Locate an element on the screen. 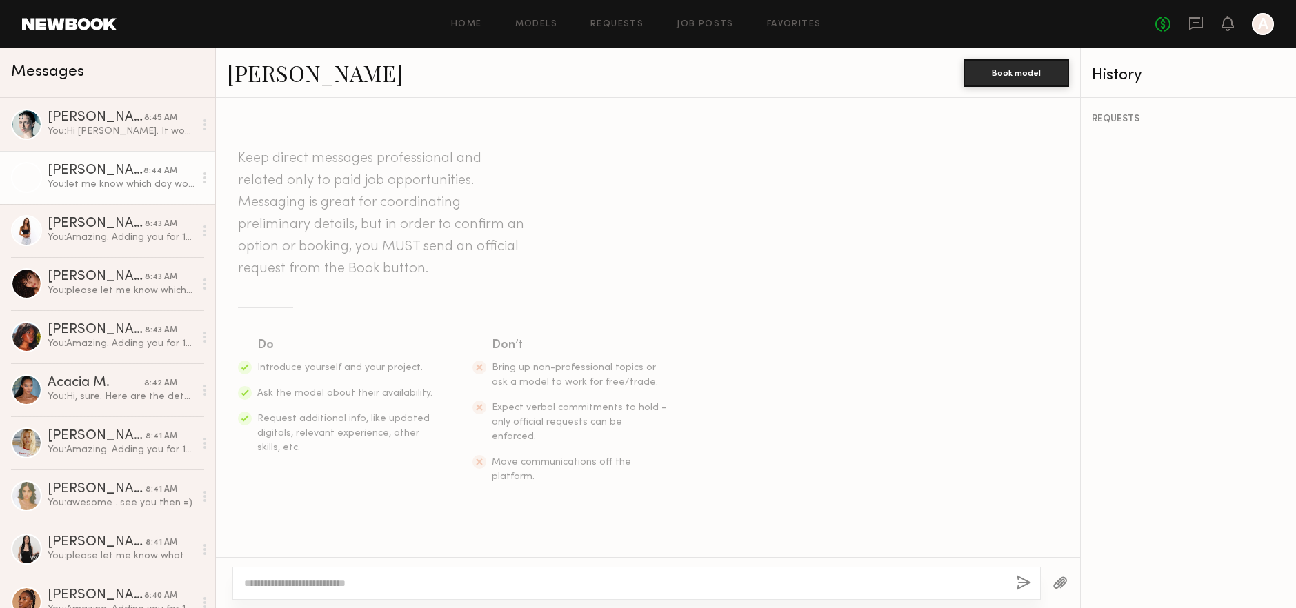 This screenshot has height=608, width=1296. span: Messages is located at coordinates (48, 72).